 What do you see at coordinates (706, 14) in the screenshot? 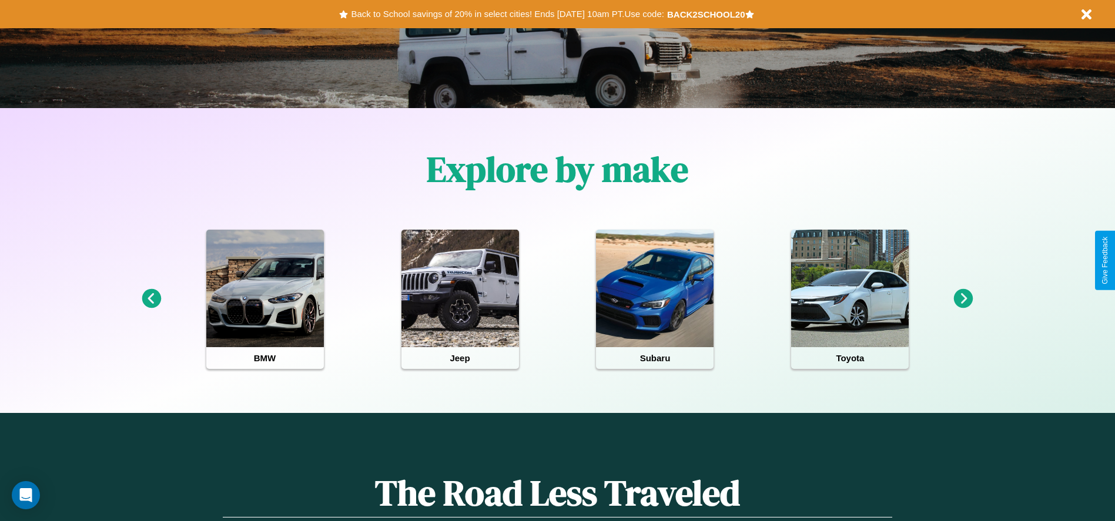
I see `b: BACK2SCHOOL20` at bounding box center [706, 14].